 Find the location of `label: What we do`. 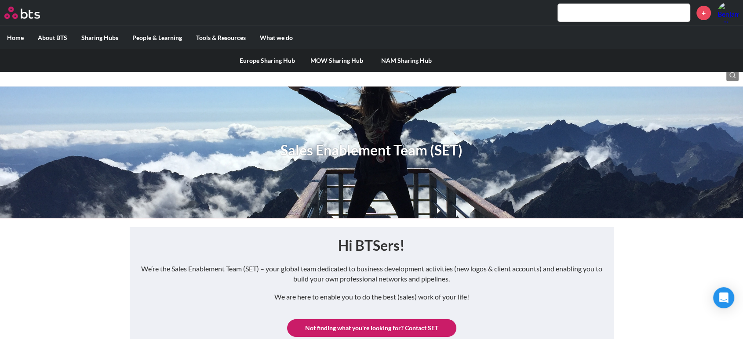

label: What we do is located at coordinates (276, 38).